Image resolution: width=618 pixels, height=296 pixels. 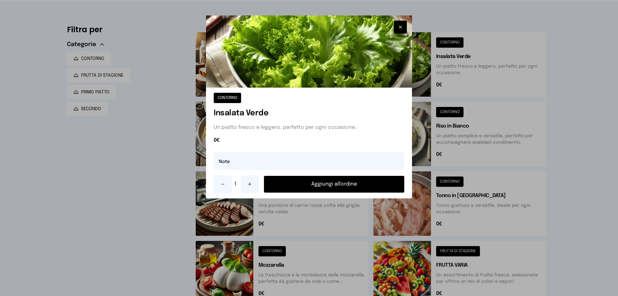 What do you see at coordinates (334, 184) in the screenshot?
I see `button: Aggiungi all'ordine` at bounding box center [334, 184].